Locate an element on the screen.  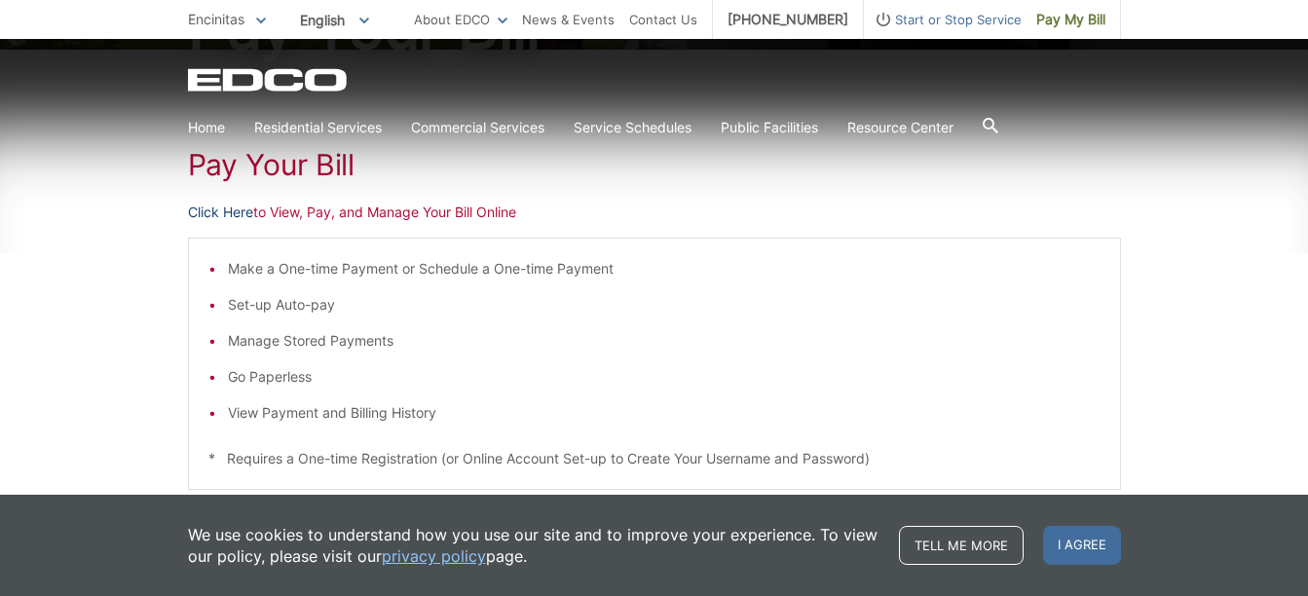
span: Pay My Bill is located at coordinates (1070, 19).